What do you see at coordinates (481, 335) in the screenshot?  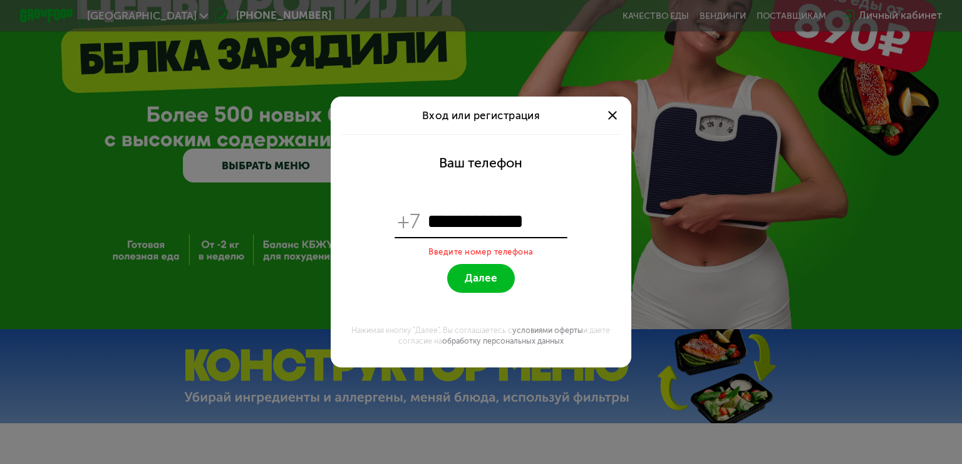 I see `div: Нажимая кнопку "Далее", Вы соглашаетесь с и даете согласие на` at bounding box center [481, 335].